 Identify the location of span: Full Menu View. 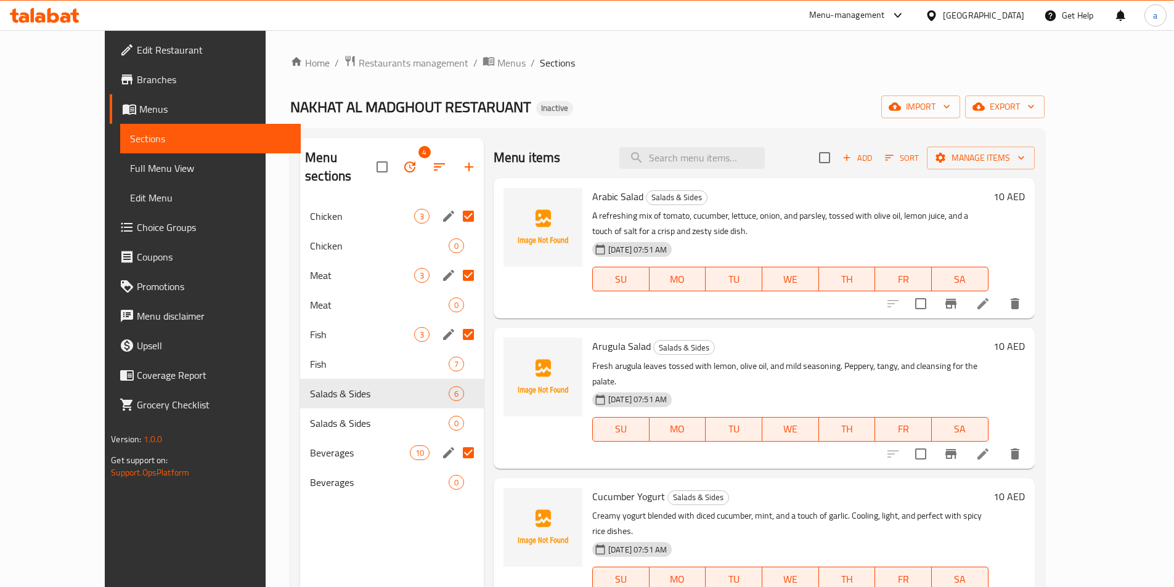
(210, 168).